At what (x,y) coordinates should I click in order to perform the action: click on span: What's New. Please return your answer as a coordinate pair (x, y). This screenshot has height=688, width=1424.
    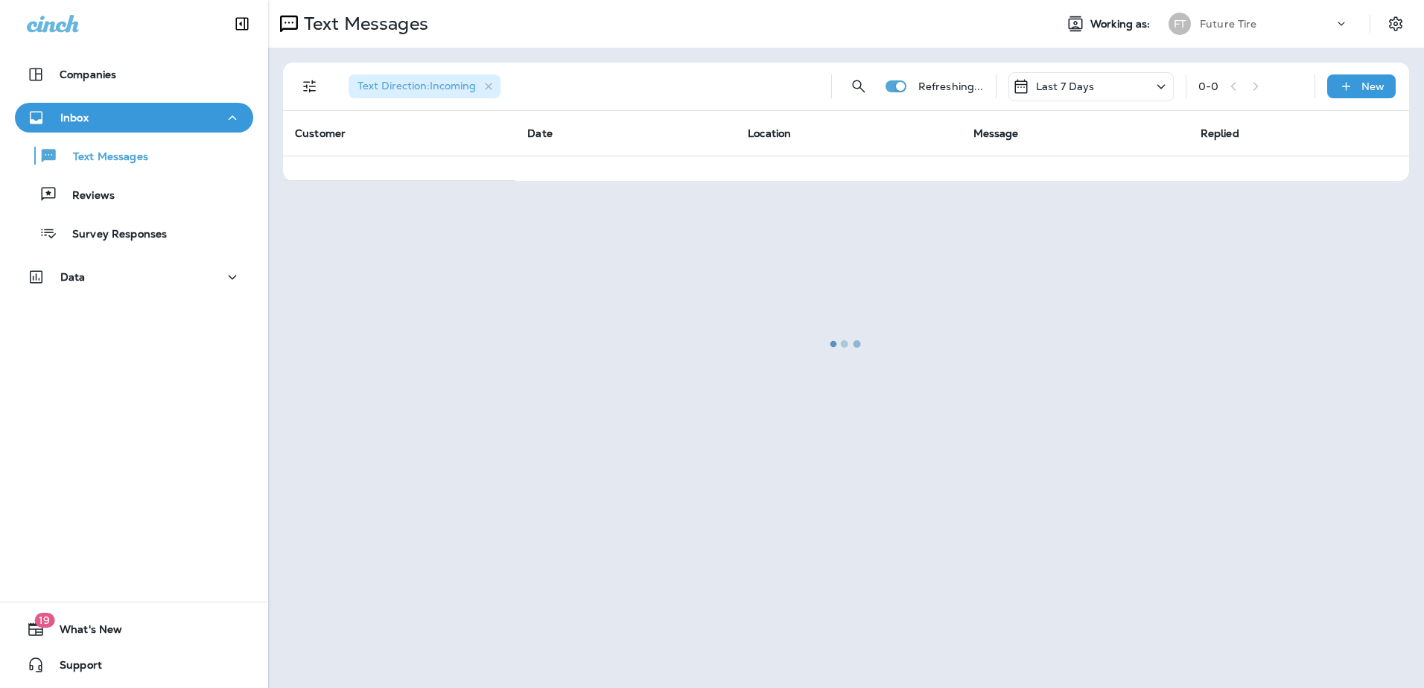
    Looking at the image, I should click on (83, 632).